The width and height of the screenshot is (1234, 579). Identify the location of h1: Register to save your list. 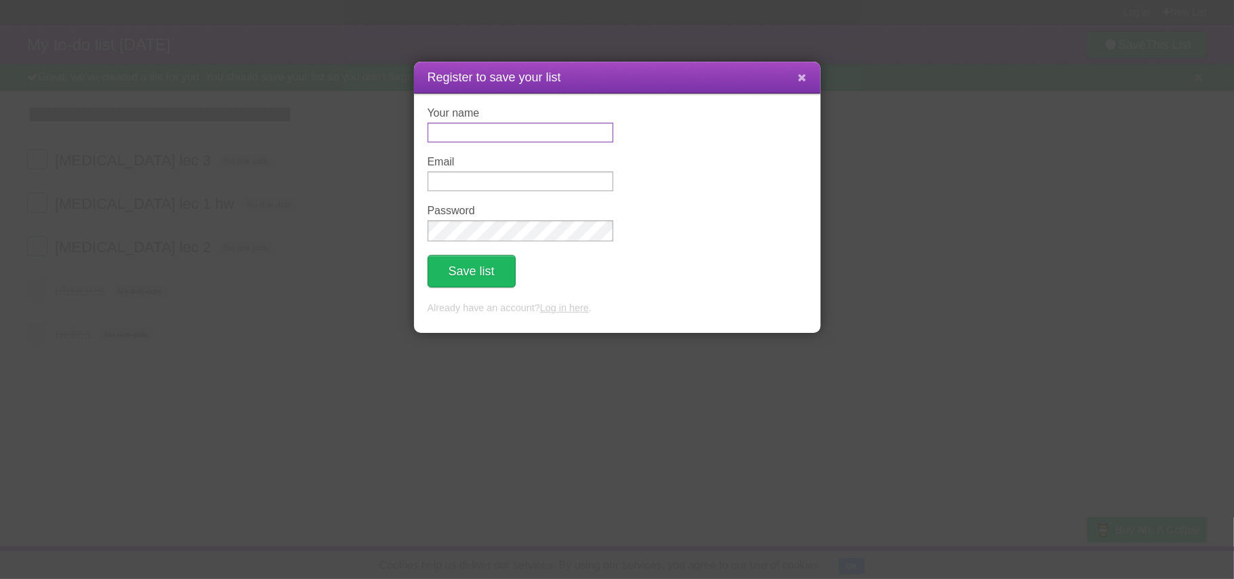
(618, 77).